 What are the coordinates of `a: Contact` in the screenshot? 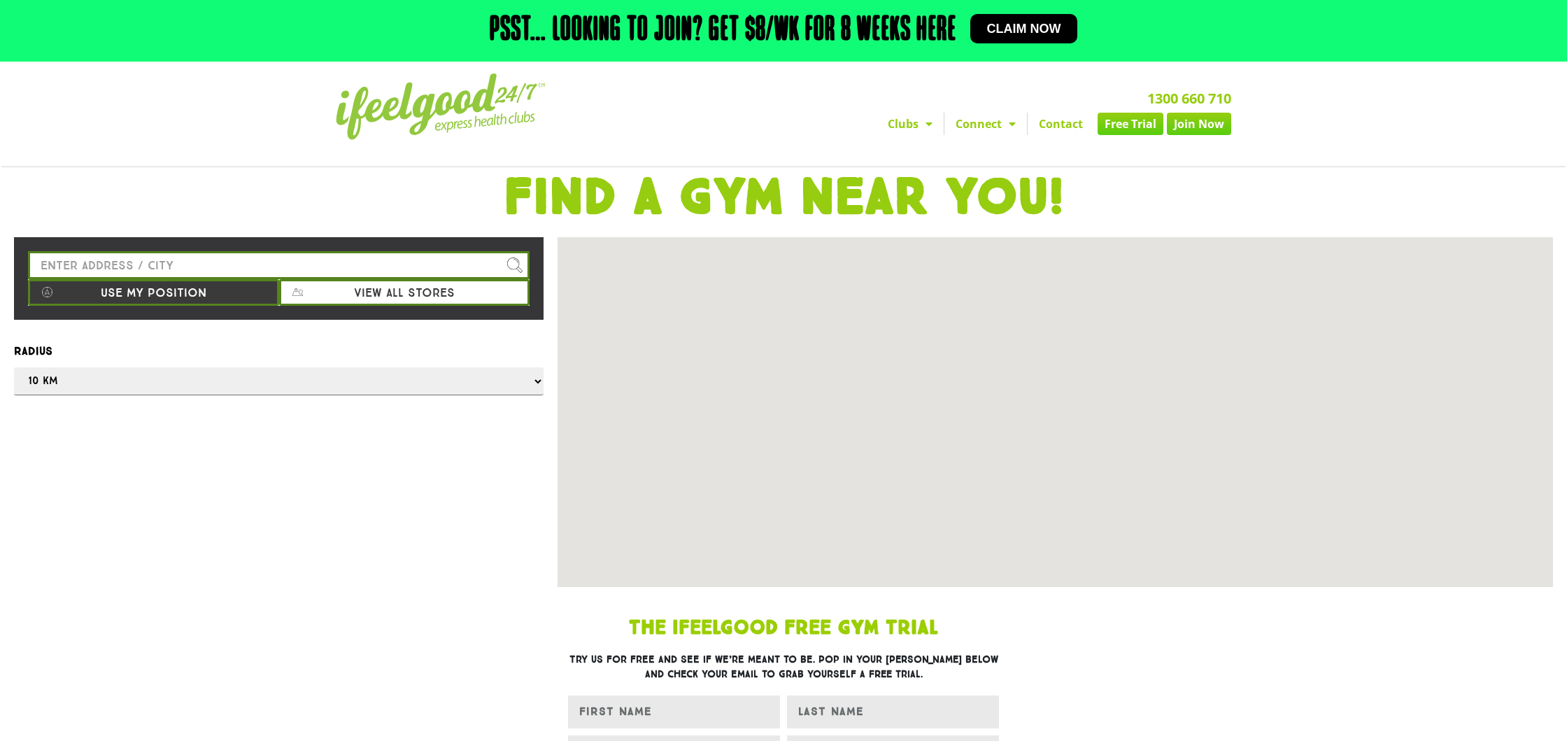 It's located at (1061, 124).